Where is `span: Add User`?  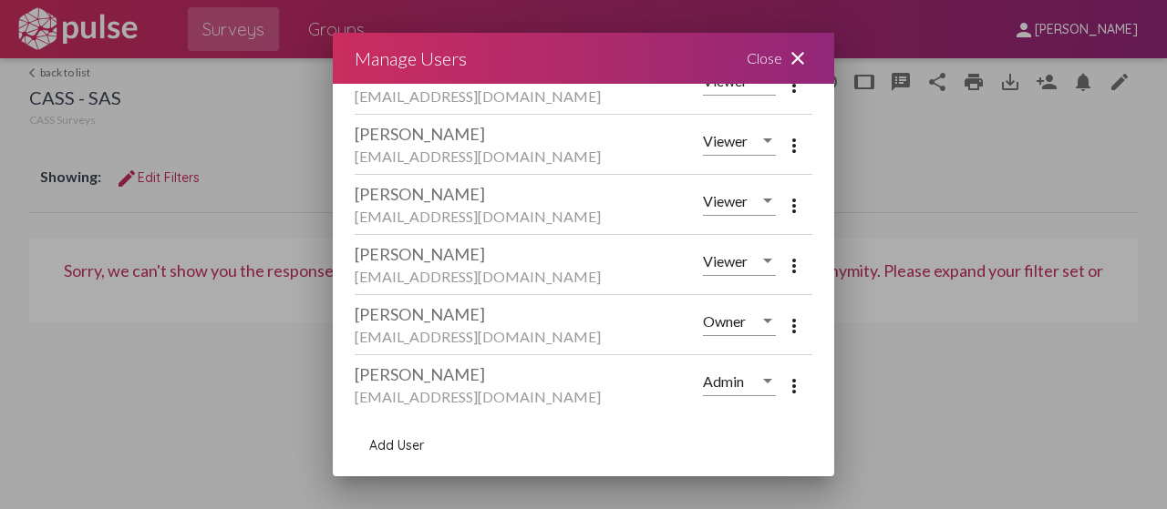
span: Add User is located at coordinates (396, 446).